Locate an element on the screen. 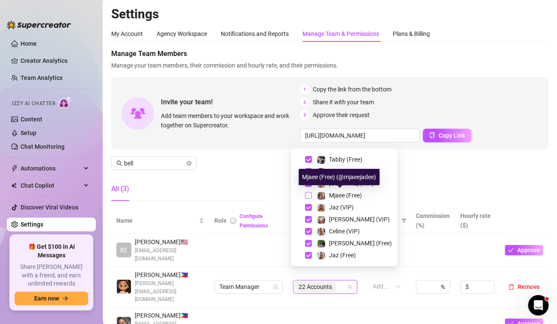  span: Copy Link is located at coordinates (452, 136).